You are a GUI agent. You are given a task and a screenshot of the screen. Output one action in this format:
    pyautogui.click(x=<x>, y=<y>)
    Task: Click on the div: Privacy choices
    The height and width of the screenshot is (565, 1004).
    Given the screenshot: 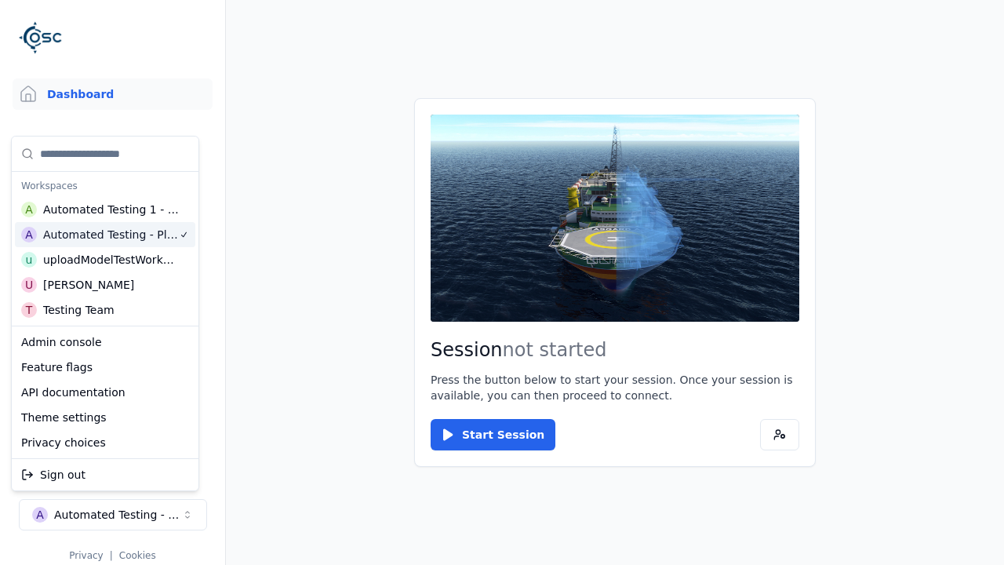 What is the action you would take?
    pyautogui.click(x=105, y=443)
    